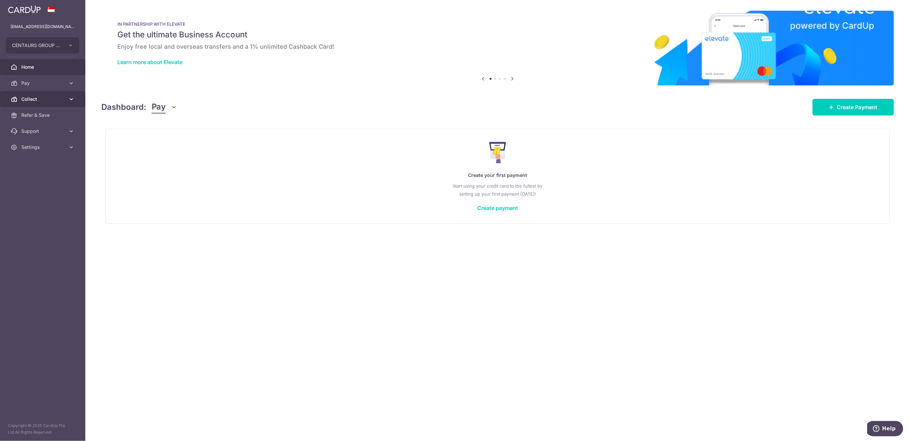  I want to click on span: Create Payment, so click(858, 107).